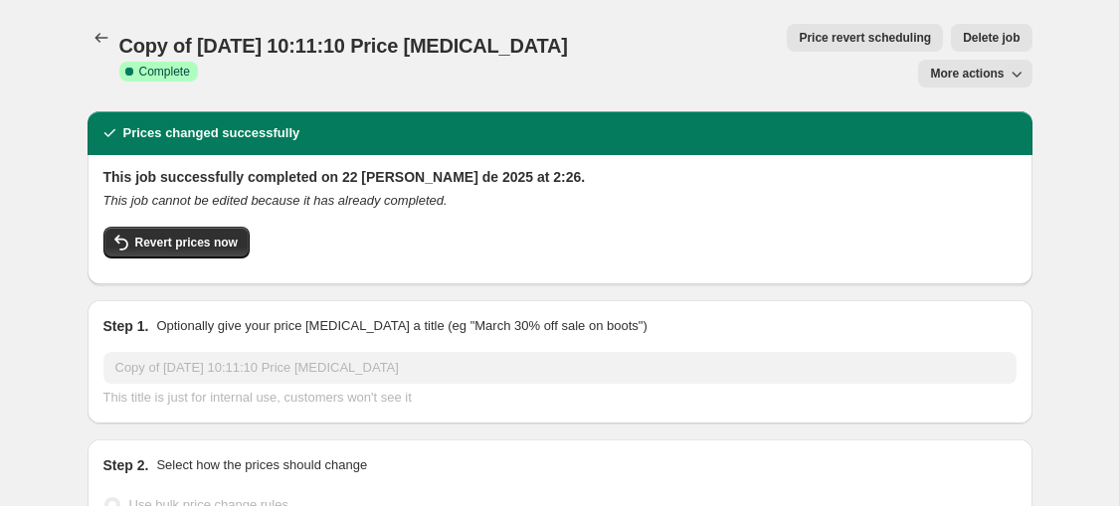  I want to click on button: Delete job, so click(991, 38).